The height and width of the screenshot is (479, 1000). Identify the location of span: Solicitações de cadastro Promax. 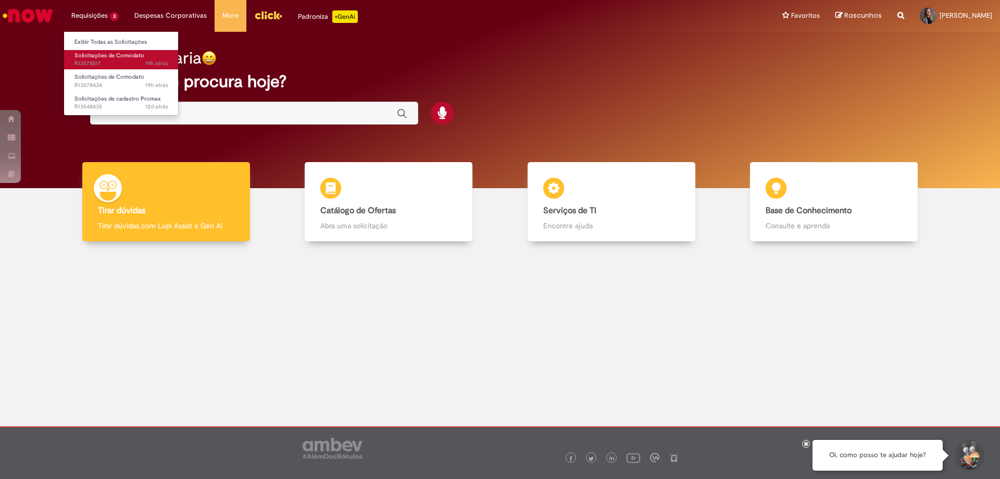
(118, 98).